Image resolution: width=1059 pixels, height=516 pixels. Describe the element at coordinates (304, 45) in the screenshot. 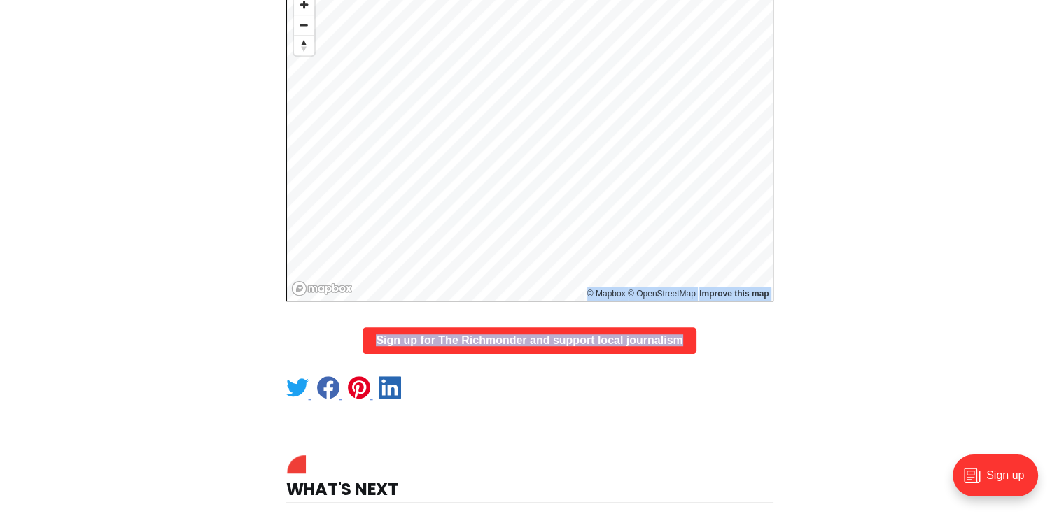

I see `span: Reset bearing to north` at that location.